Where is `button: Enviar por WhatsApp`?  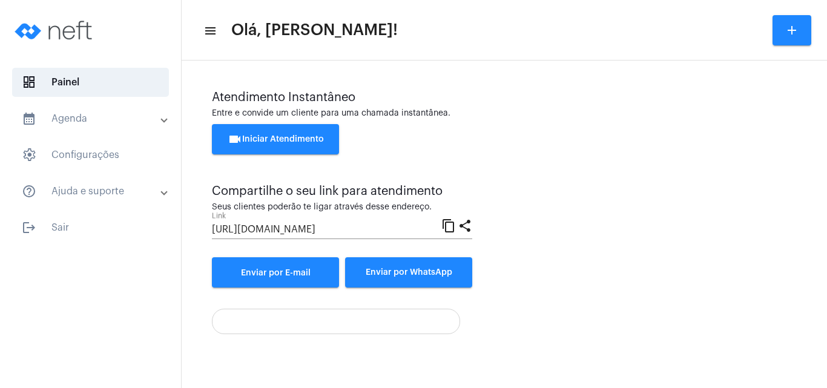
button: Enviar por WhatsApp is located at coordinates (408, 272).